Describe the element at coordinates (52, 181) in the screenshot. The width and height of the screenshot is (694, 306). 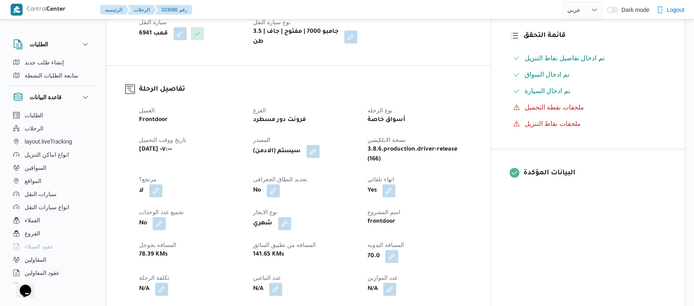
I see `button: المواقع` at that location.